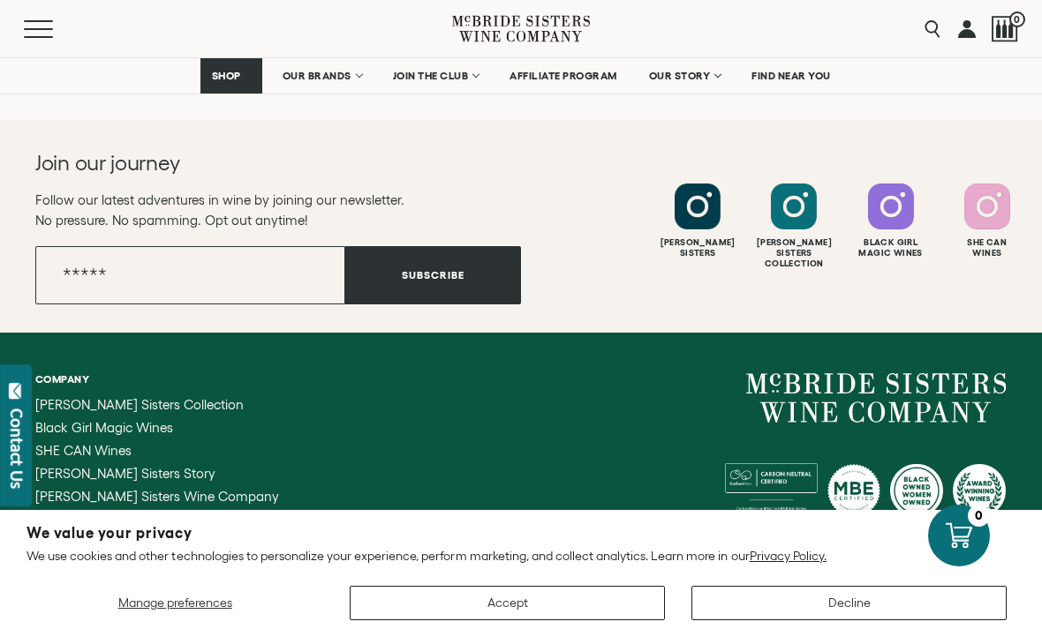  What do you see at coordinates (791, 76) in the screenshot?
I see `span: FIND NEAR YOU` at bounding box center [791, 76].